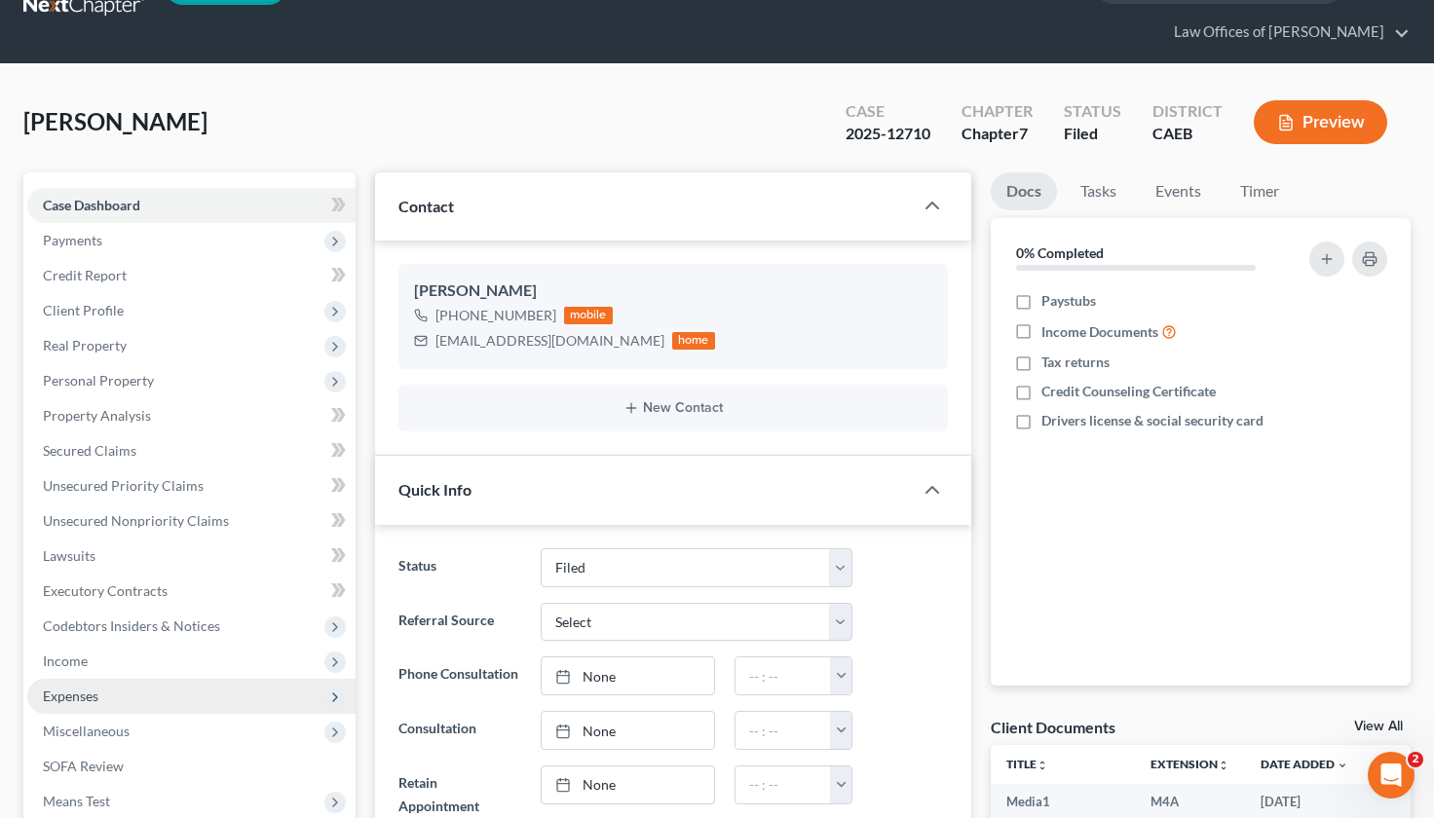 This screenshot has height=818, width=1434. Describe the element at coordinates (1023, 133) in the screenshot. I see `span: 7` at that location.